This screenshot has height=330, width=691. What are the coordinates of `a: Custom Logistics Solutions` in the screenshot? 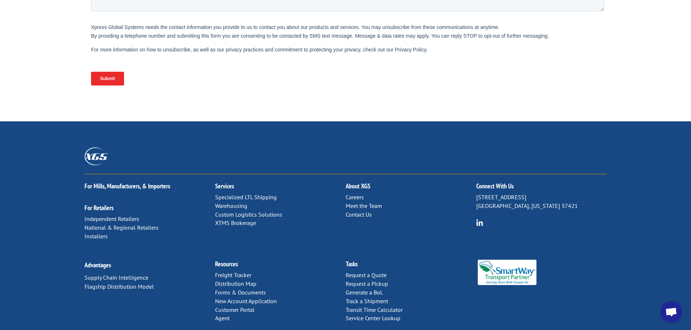 It's located at (248, 215).